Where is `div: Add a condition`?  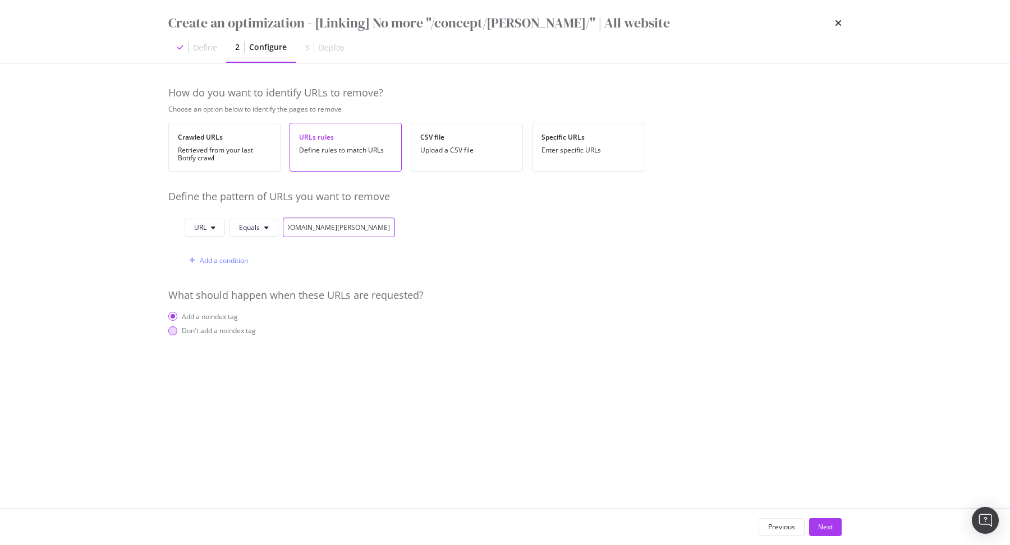 div: Add a condition is located at coordinates (224, 260).